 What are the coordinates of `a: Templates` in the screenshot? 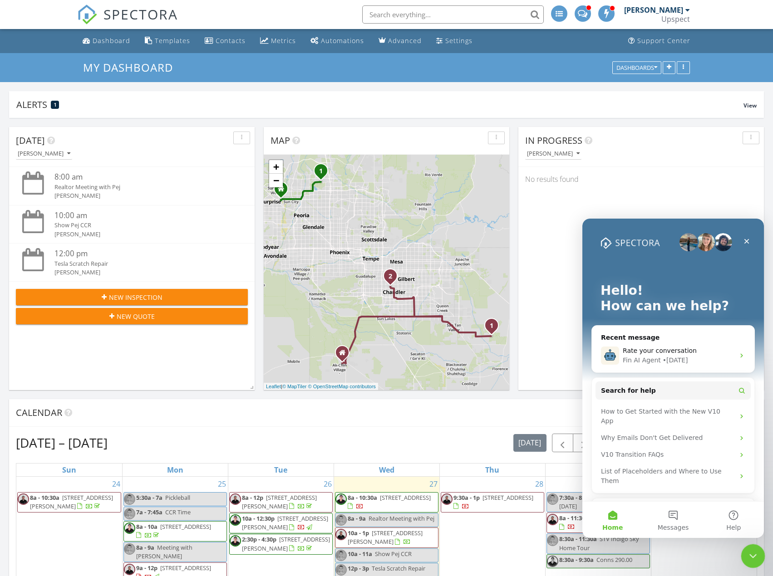 It's located at (167, 41).